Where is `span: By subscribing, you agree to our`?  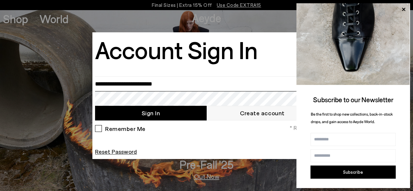
span: By subscribing, you agree to our is located at coordinates (332, 189).